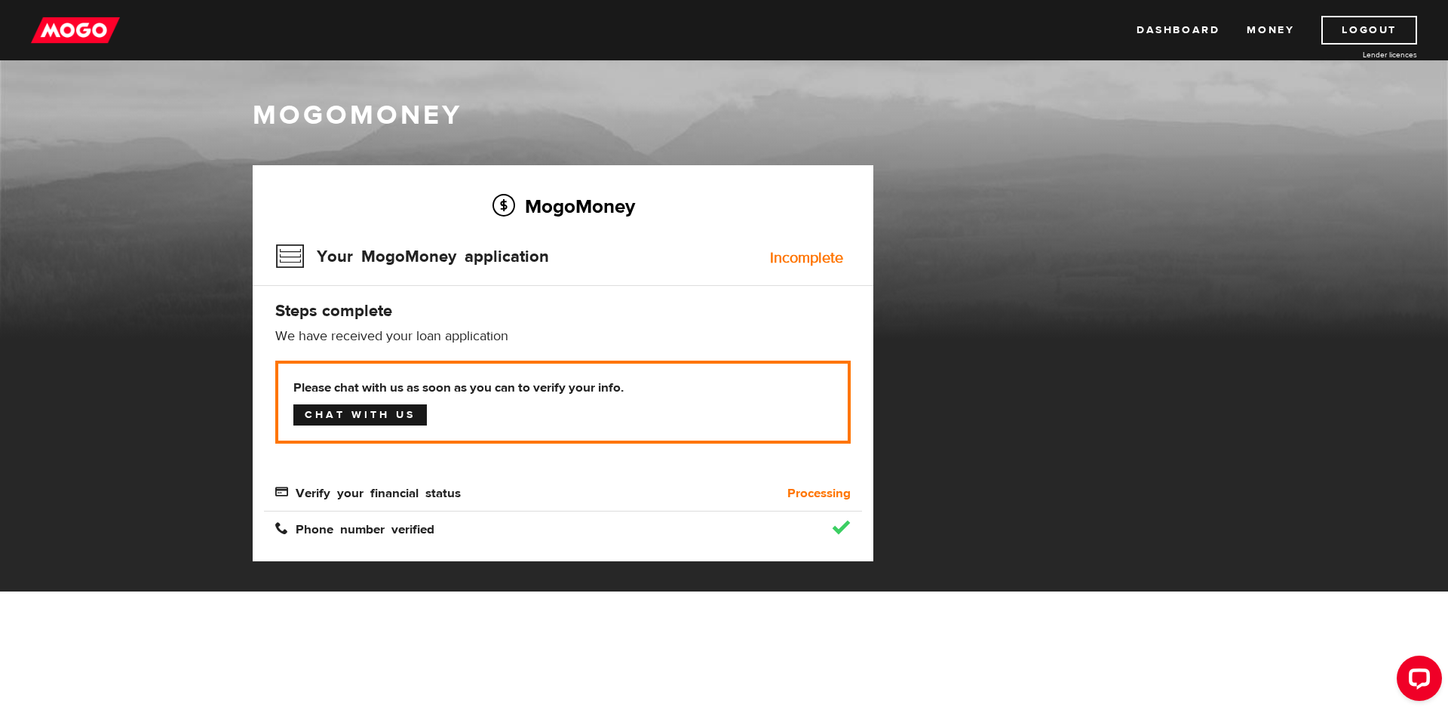 The width and height of the screenshot is (1448, 713). Describe the element at coordinates (360, 415) in the screenshot. I see `a: Chat with us` at that location.